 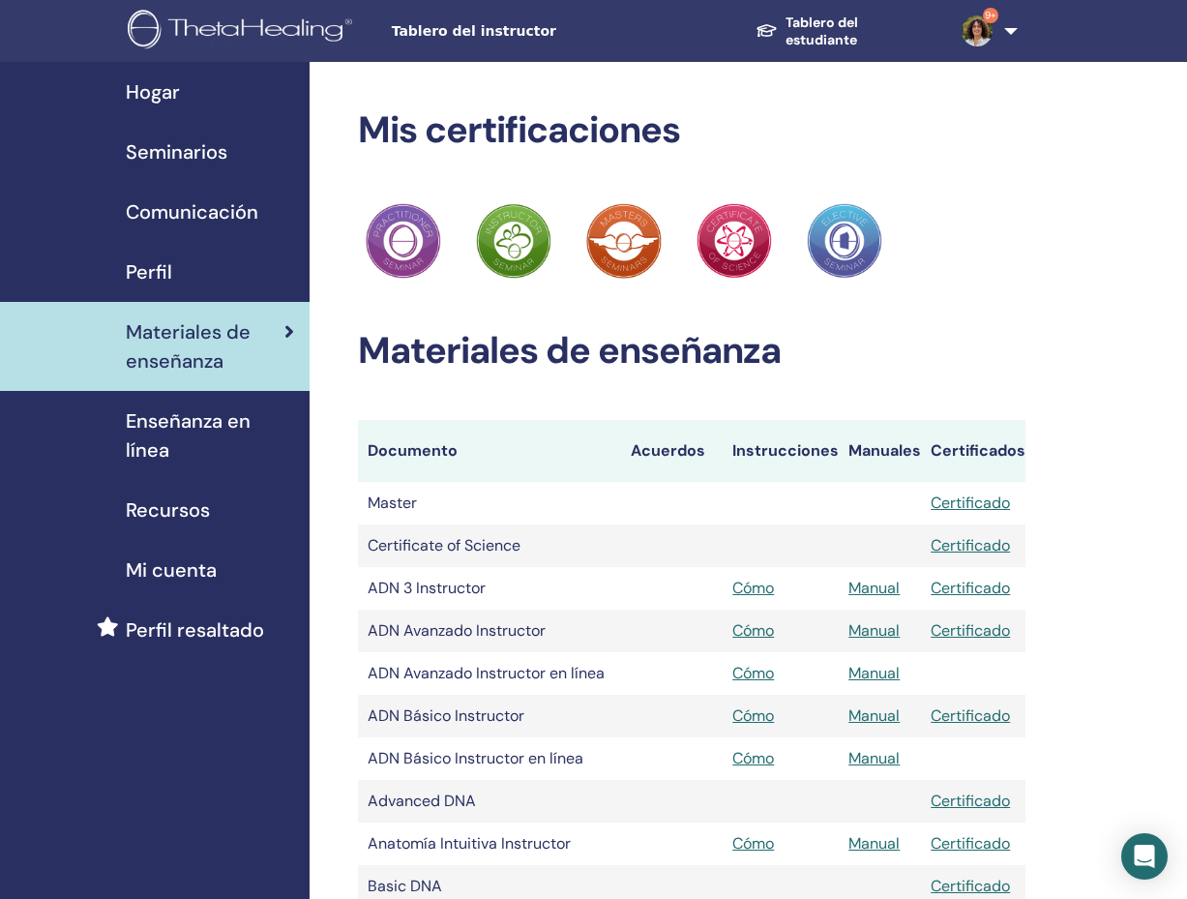 What do you see at coordinates (781, 451) in the screenshot?
I see `th: Instrucciones` at bounding box center [781, 451].